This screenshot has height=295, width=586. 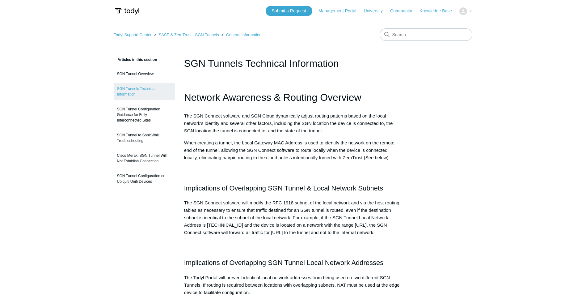 I want to click on li: General Information, so click(x=241, y=35).